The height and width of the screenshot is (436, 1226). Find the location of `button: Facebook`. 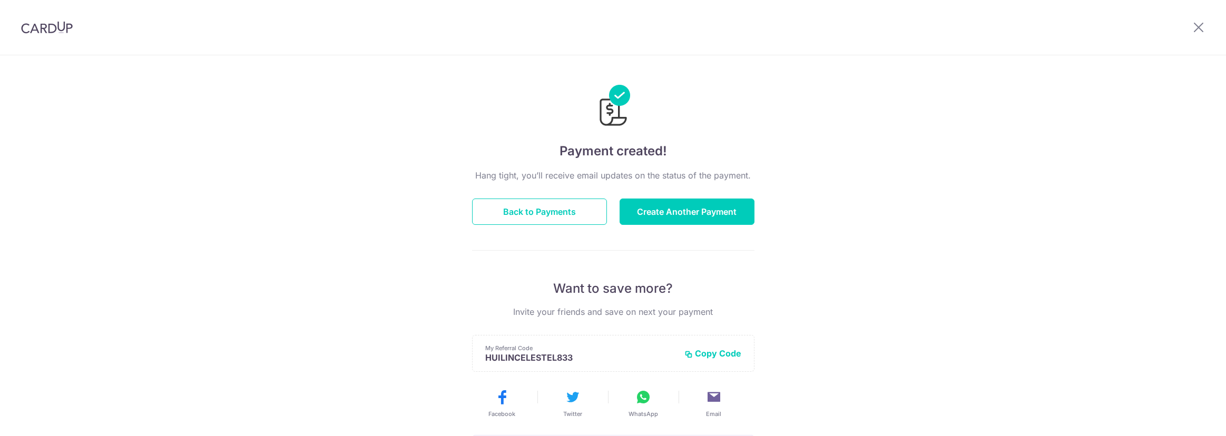

button: Facebook is located at coordinates (502, 404).